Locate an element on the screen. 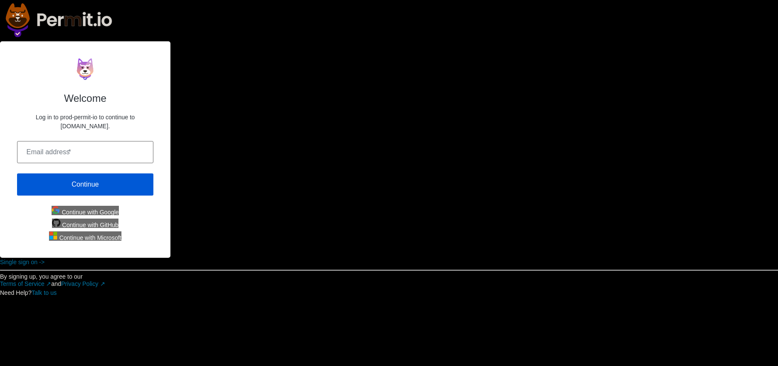  img: prod-permit-io is located at coordinates (85, 69).